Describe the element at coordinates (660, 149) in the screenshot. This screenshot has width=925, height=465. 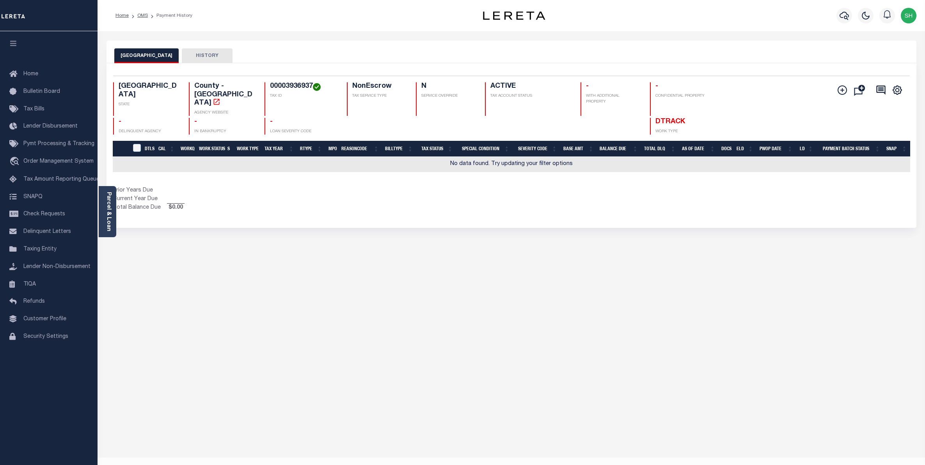
I see `th: Total DLQ: activate to sort column ascending` at that location.